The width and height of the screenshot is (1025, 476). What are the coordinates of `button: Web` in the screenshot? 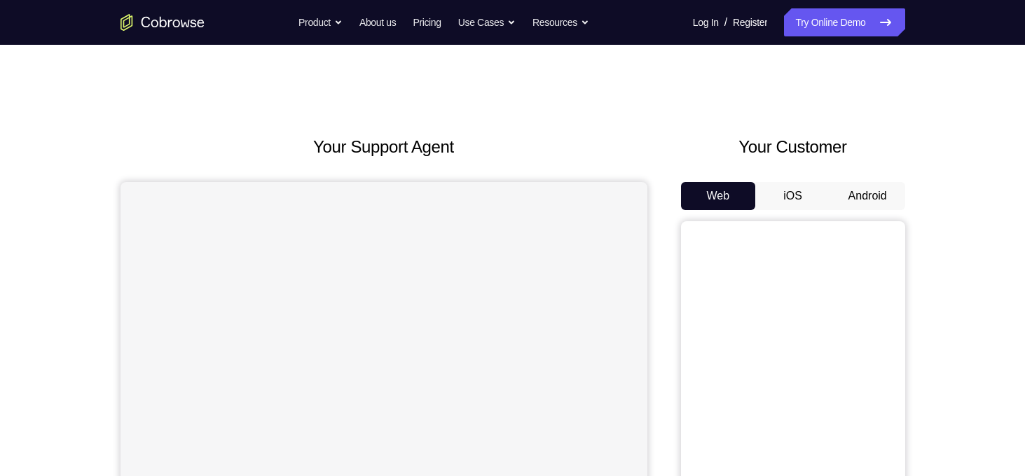 It's located at (718, 196).